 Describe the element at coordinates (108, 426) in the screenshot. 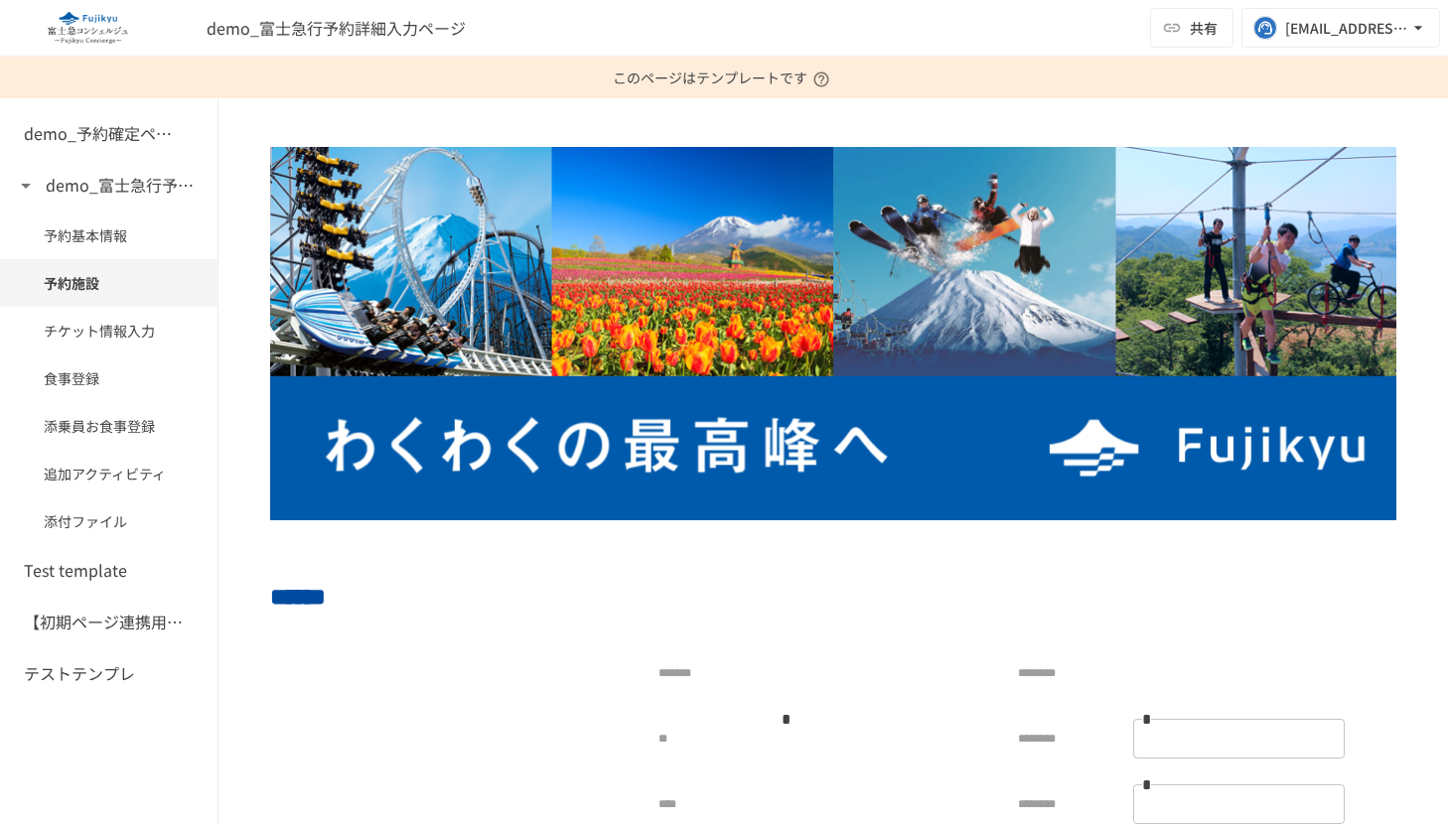

I see `span: 添乗員お食事登録` at that location.